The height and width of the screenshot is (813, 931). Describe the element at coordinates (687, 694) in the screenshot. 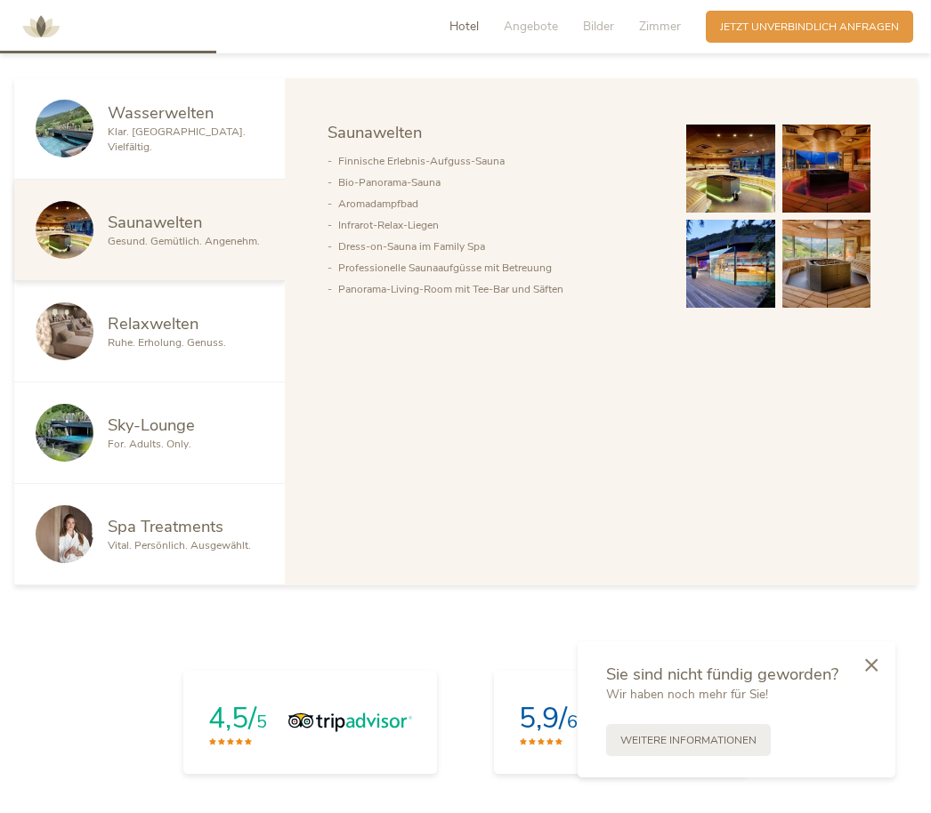

I see `span: Wir haben noch mehr für Sie!` at that location.